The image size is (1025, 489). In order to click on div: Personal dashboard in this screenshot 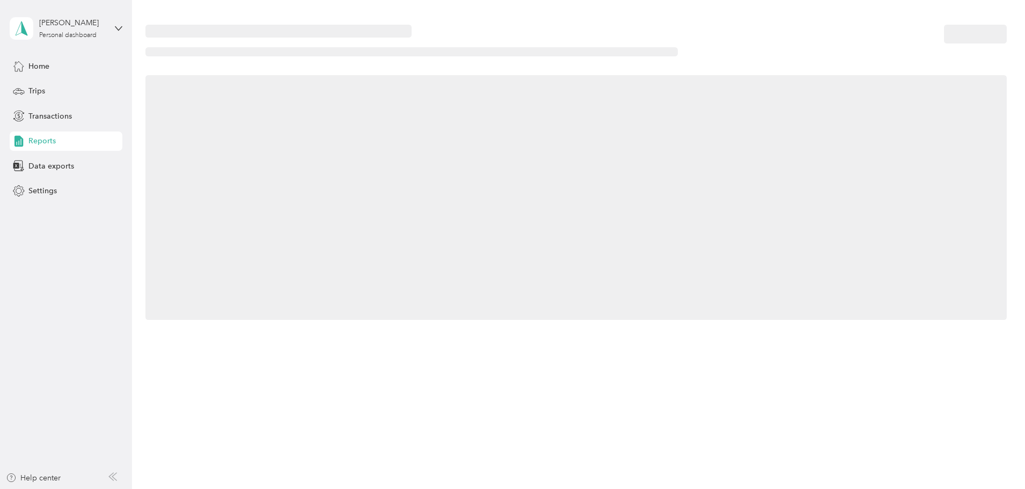, I will do `click(68, 35)`.